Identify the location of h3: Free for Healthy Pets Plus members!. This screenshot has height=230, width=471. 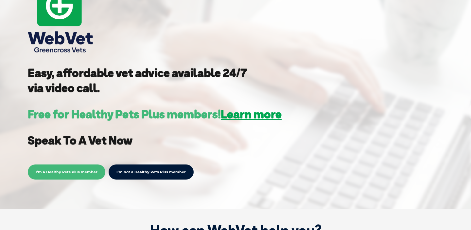
(155, 114).